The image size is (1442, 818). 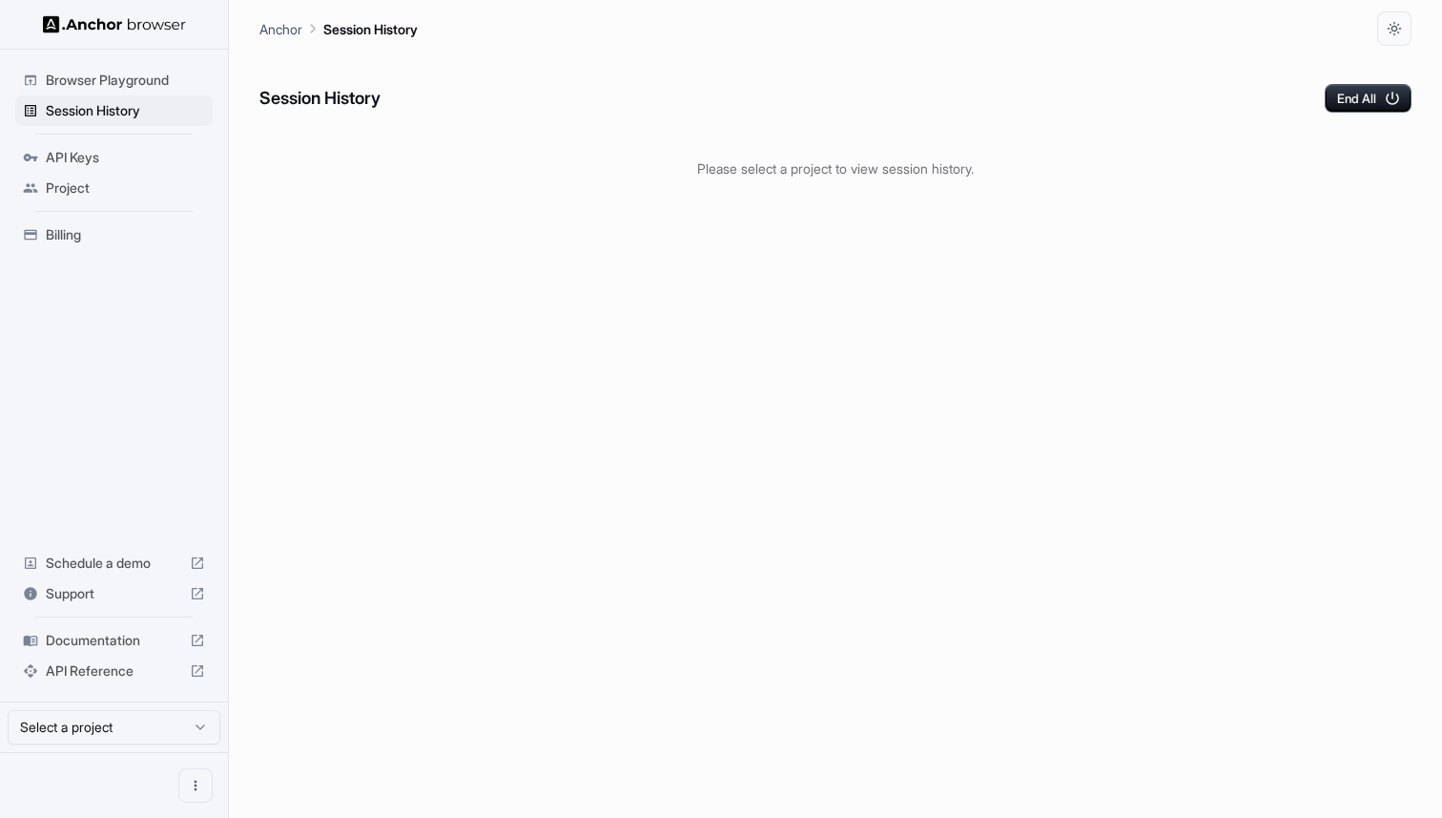 I want to click on div: Billing, so click(x=114, y=235).